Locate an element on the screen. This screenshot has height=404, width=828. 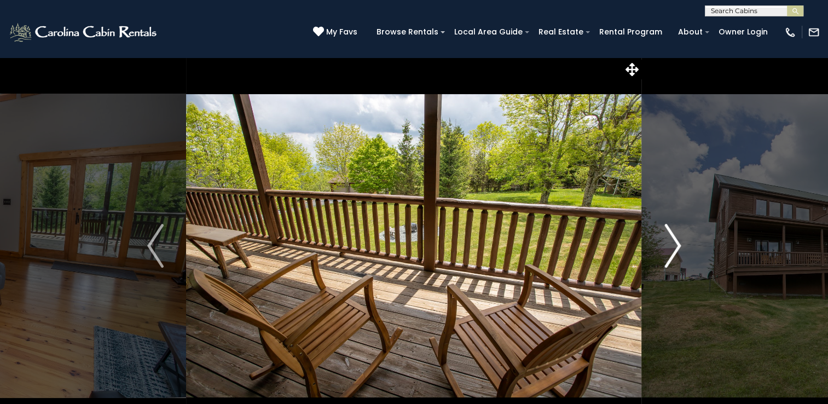
a: About is located at coordinates (690, 32).